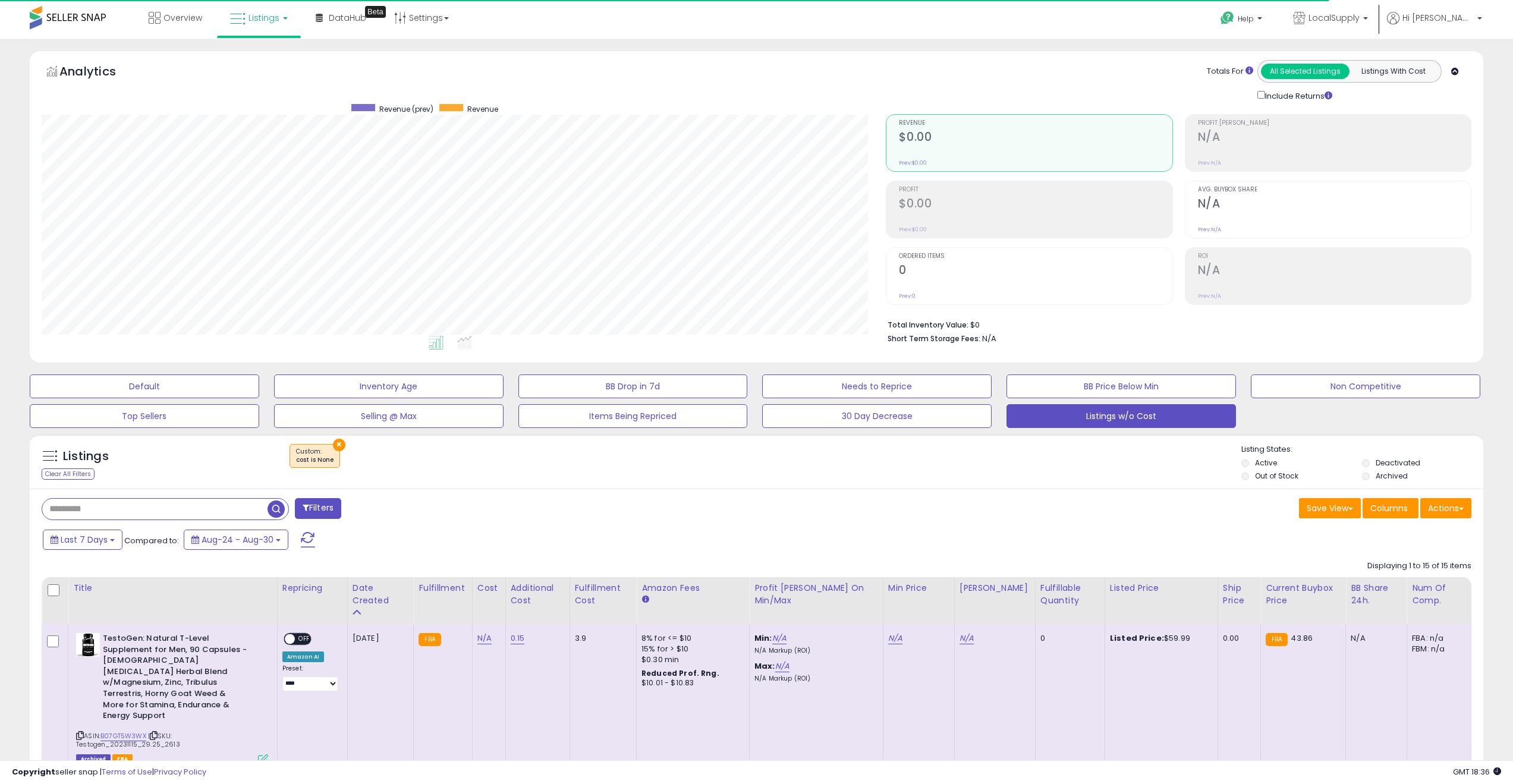  What do you see at coordinates (406, 109) in the screenshot?
I see `span: Revenue (prev)` at bounding box center [406, 109].